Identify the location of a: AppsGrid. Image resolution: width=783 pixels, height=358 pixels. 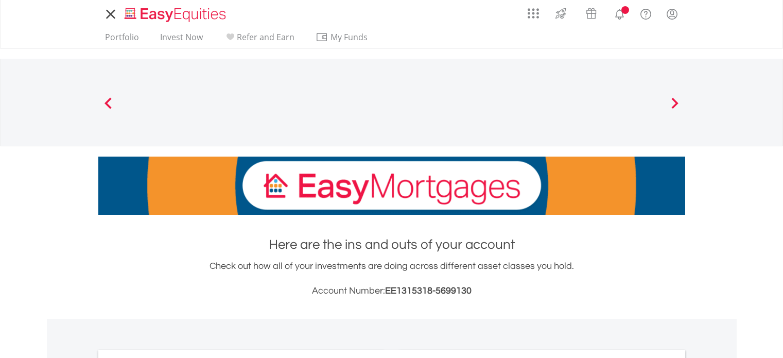
(533, 11).